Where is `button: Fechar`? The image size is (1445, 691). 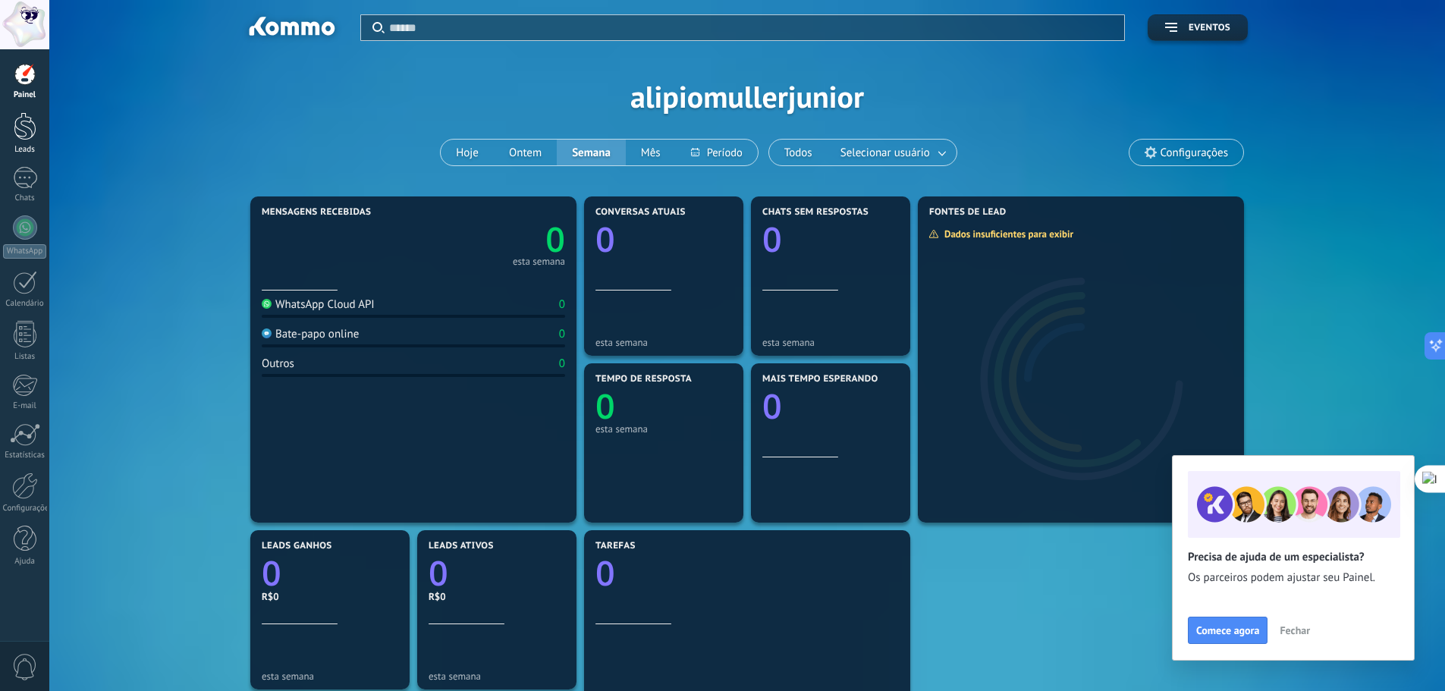 button: Fechar is located at coordinates (1295, 631).